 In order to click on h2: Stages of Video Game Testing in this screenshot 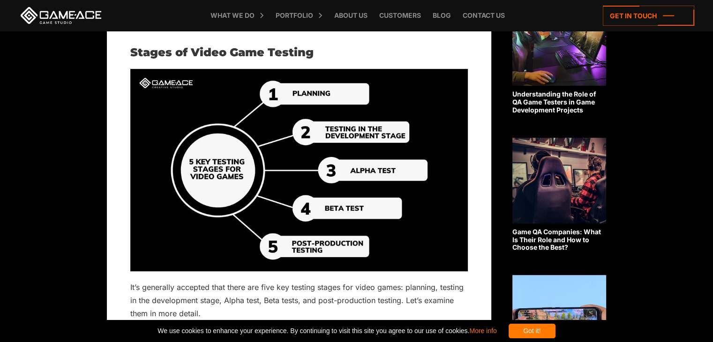, I will do `click(299, 53)`.